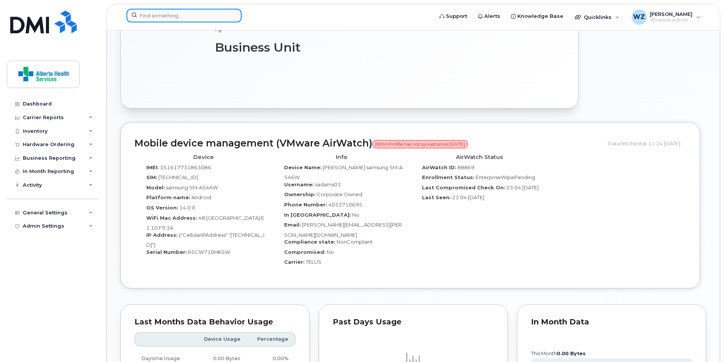 Image resolution: width=724 pixels, height=362 pixels. What do you see at coordinates (436, 197) in the screenshot?
I see `label: Last Seen:` at bounding box center [436, 197].